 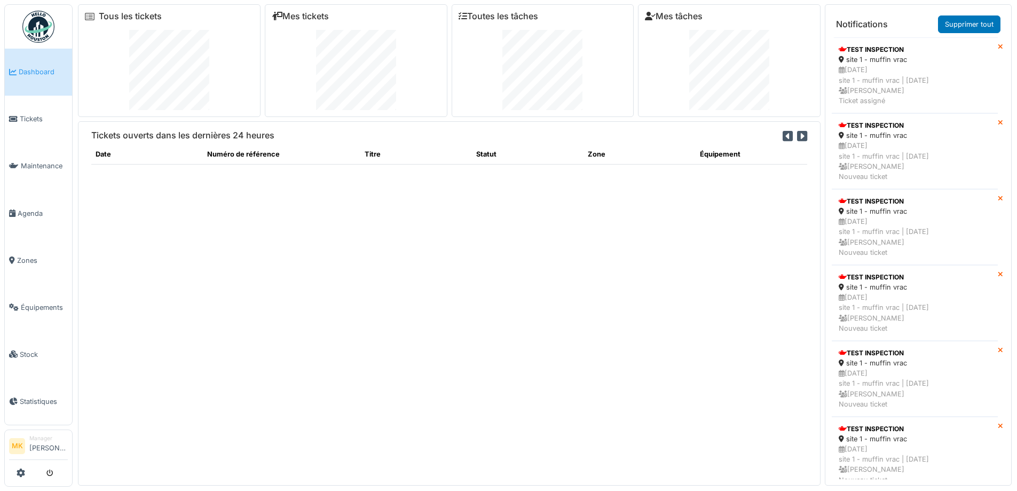 What do you see at coordinates (130, 16) in the screenshot?
I see `a: Tous les tickets` at bounding box center [130, 16].